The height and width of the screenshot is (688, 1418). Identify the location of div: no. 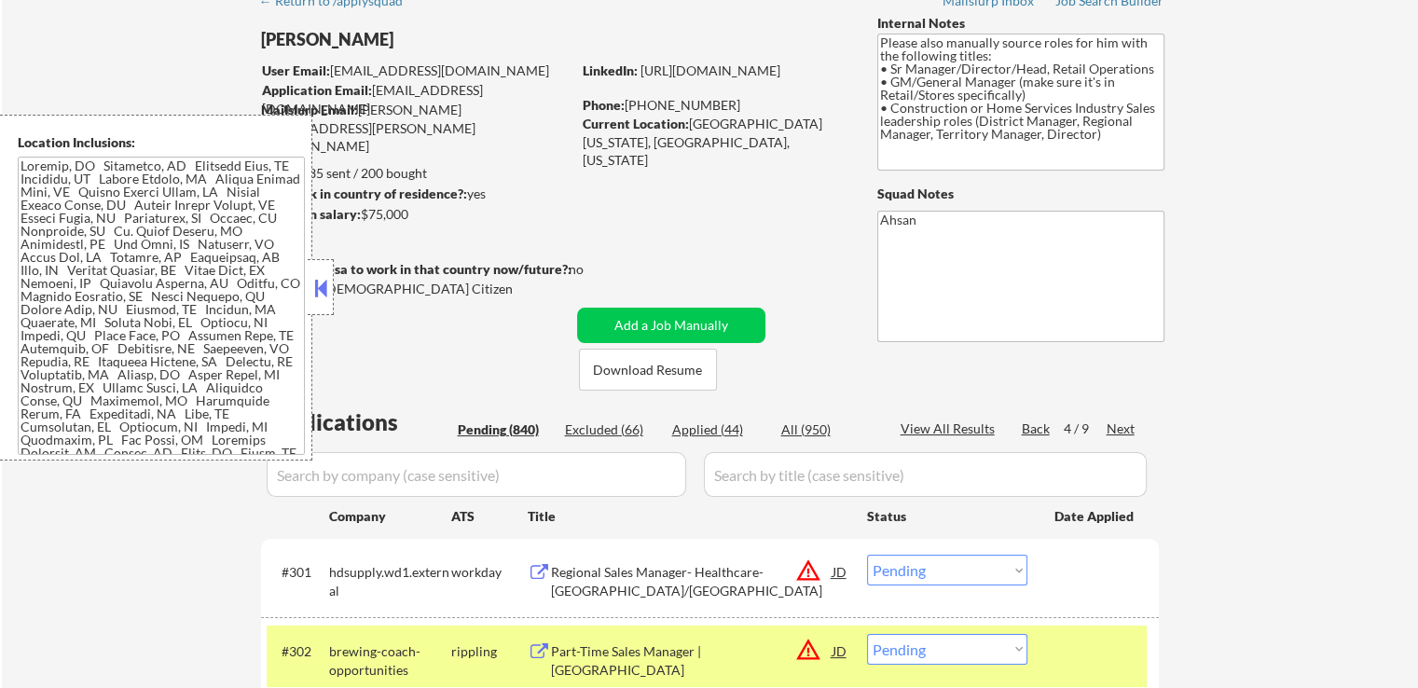
(595, 270).